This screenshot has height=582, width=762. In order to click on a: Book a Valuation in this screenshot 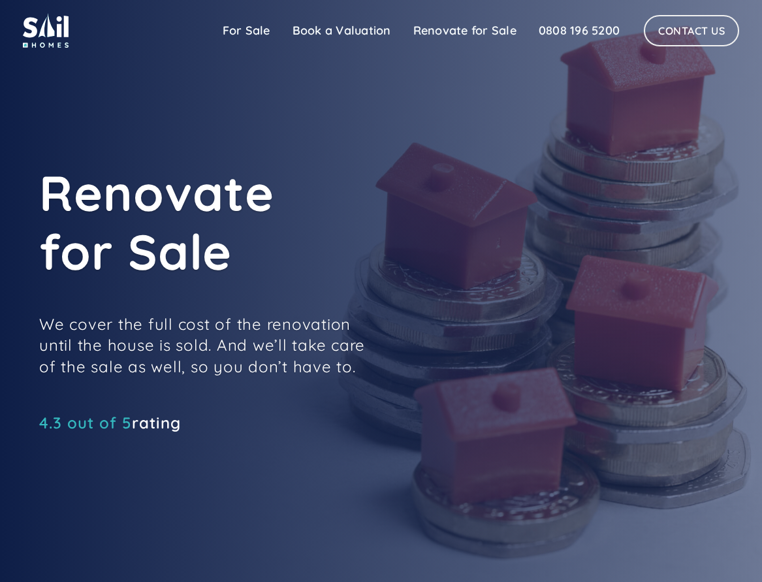, I will do `click(342, 31)`.